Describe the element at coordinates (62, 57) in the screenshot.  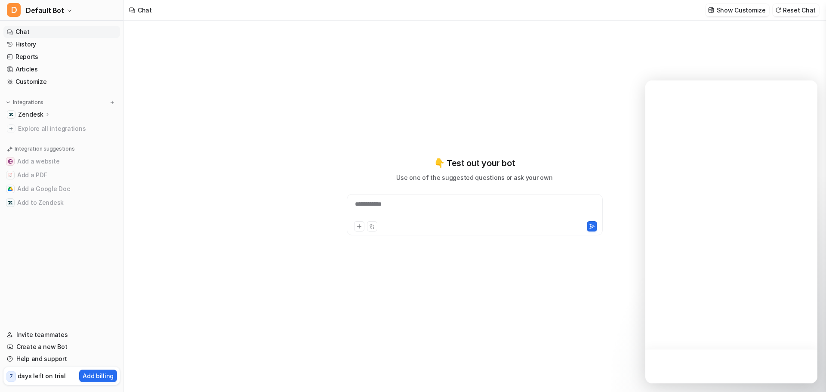
I see `a: Reports` at that location.